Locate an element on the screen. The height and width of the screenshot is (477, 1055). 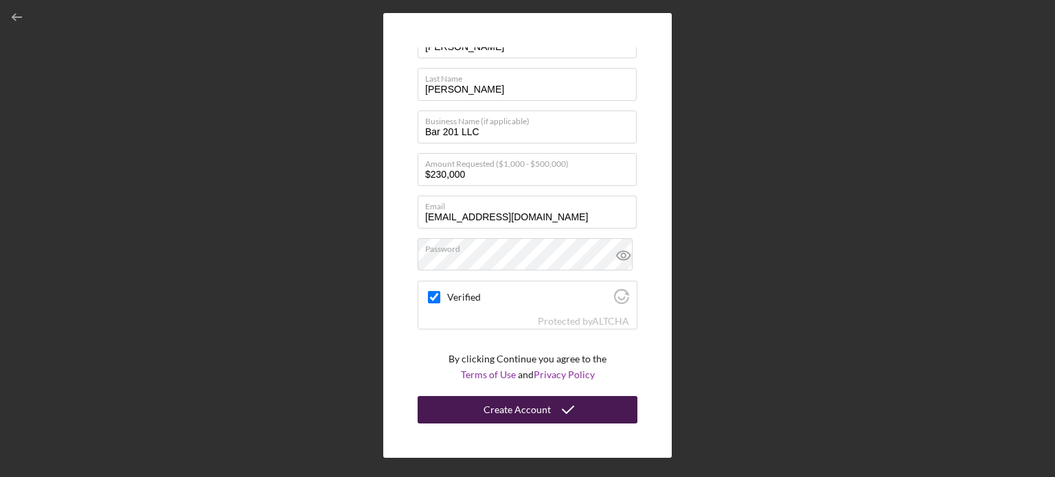
label: Password is located at coordinates (531, 247).